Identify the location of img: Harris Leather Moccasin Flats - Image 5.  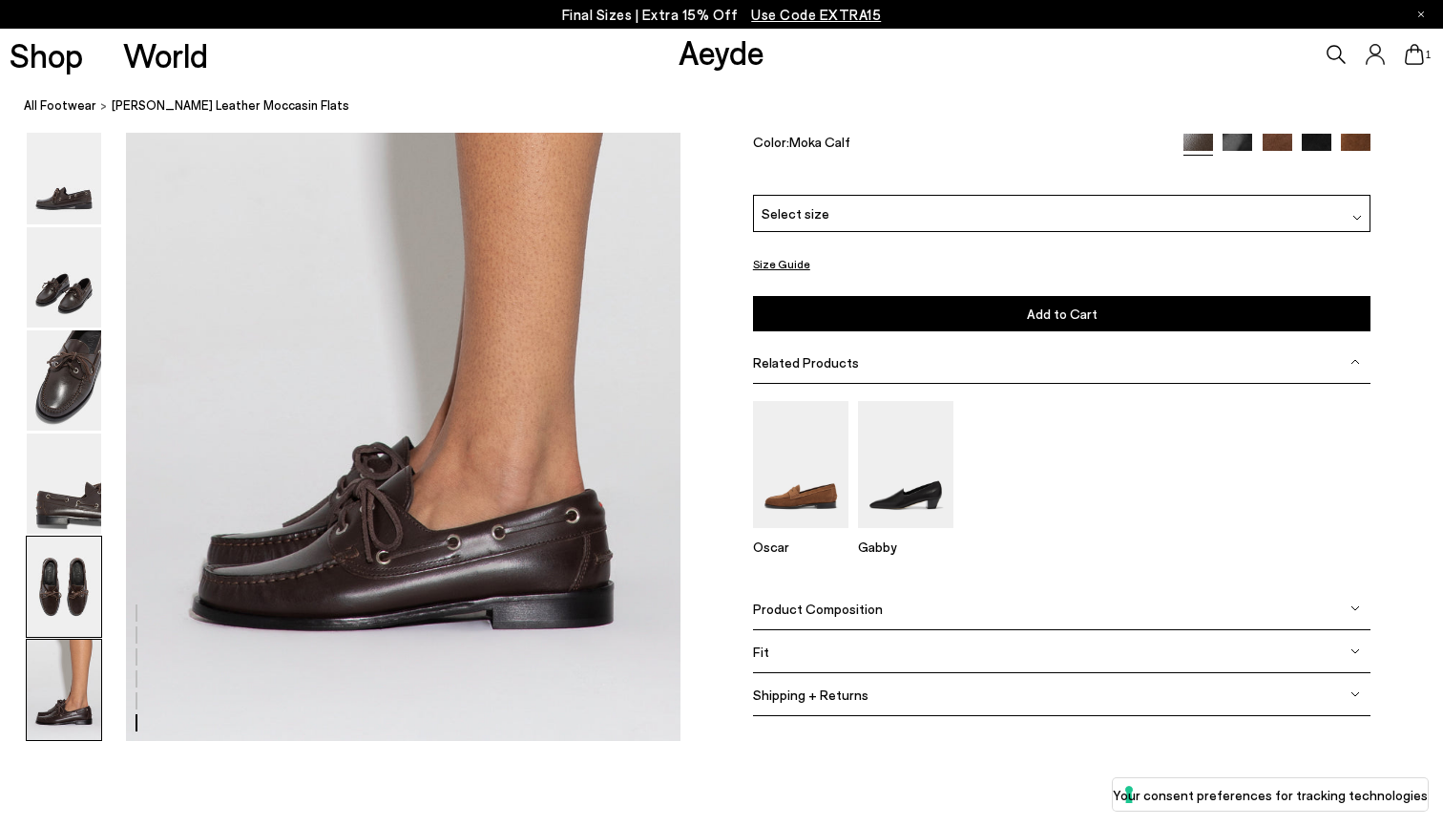
(64, 586).